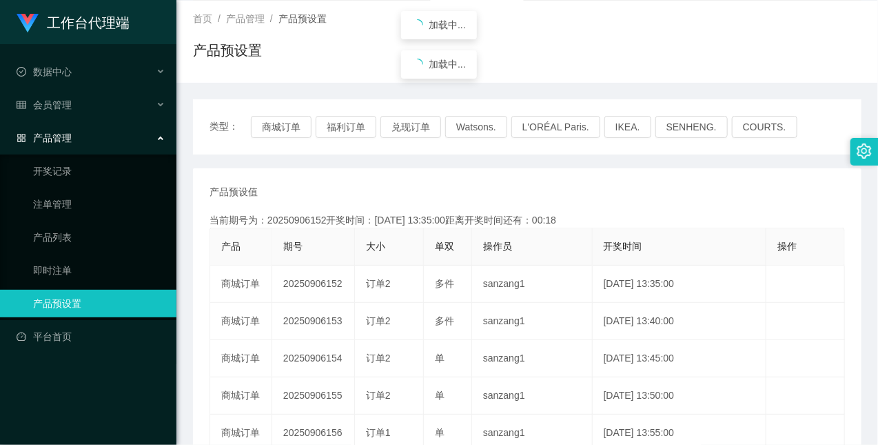 The image size is (878, 445). What do you see at coordinates (411, 127) in the screenshot?
I see `button: 兑现订单` at bounding box center [411, 127].